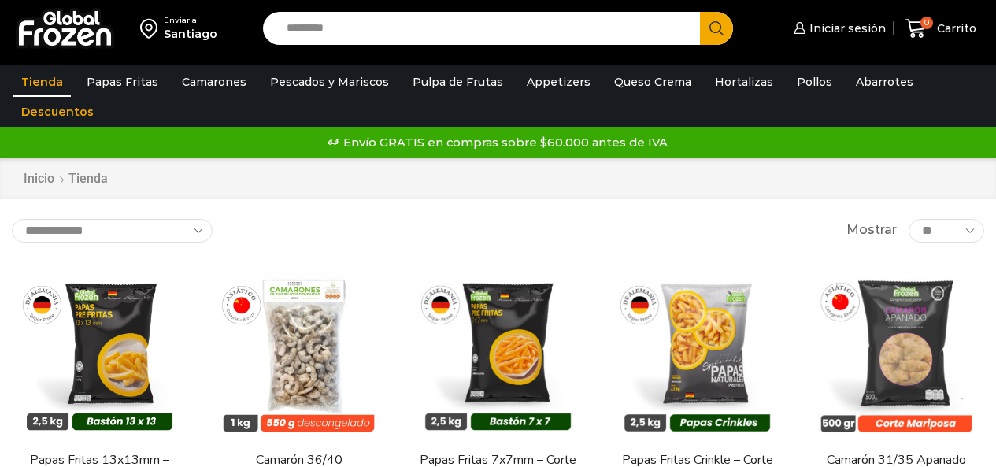 This screenshot has width=996, height=467. What do you see at coordinates (57, 112) in the screenshot?
I see `a: Descuentos` at bounding box center [57, 112].